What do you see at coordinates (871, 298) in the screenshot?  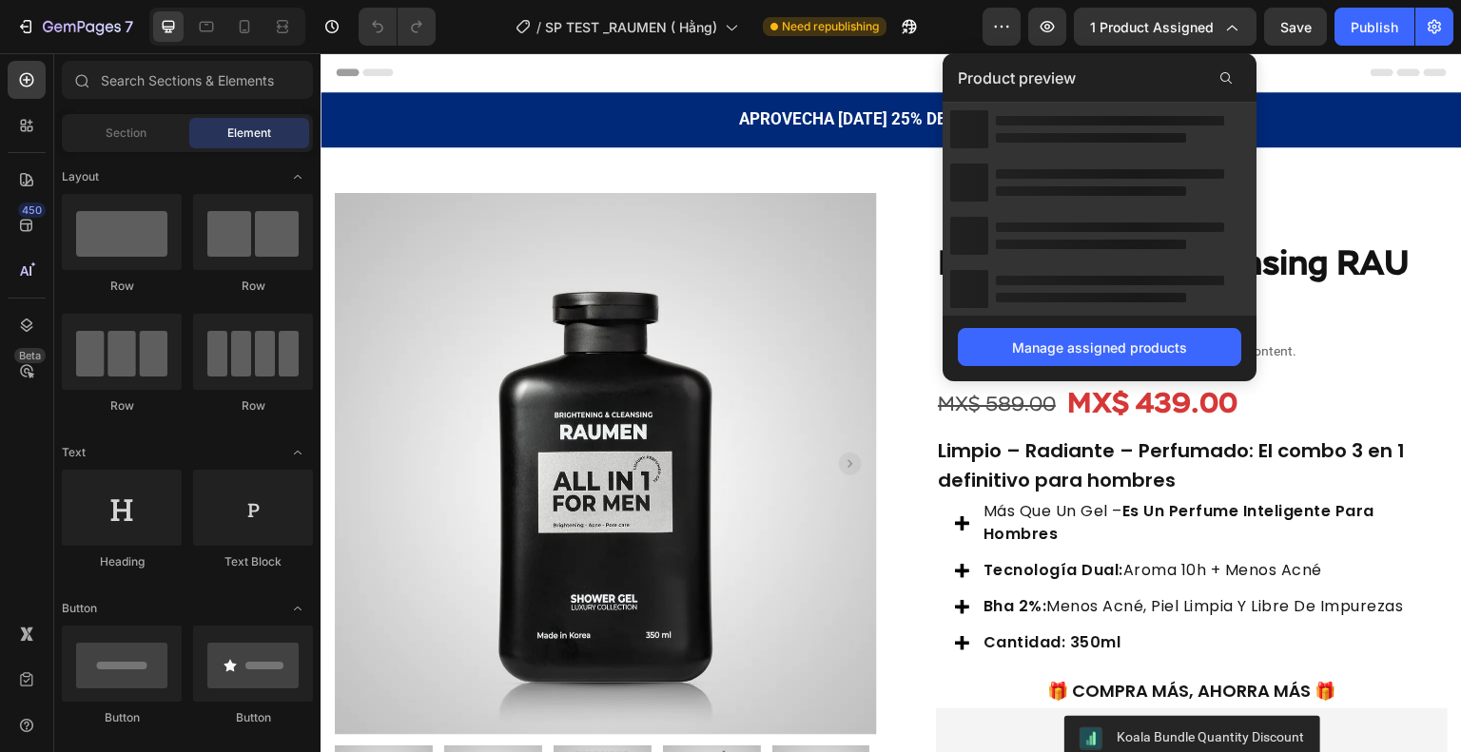 I see `span: Publish the page to see the content.` at bounding box center [871, 298].